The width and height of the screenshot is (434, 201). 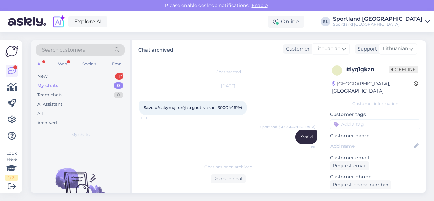 I want to click on img: Askly Logo, so click(x=12, y=51).